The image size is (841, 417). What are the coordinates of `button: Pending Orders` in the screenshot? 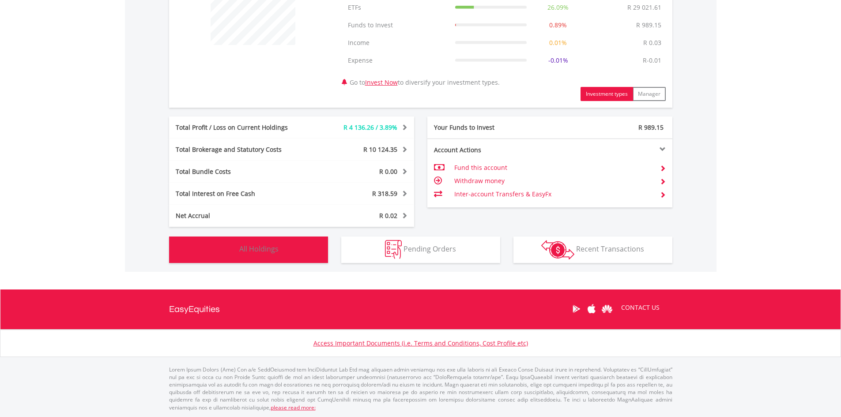 It's located at (421, 250).